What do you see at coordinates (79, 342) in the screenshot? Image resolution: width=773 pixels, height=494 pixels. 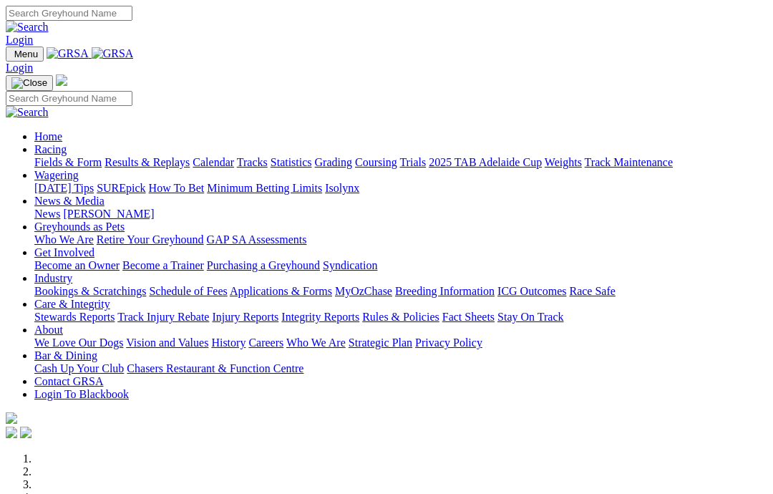 I see `a: We Love Our Dogs` at bounding box center [79, 342].